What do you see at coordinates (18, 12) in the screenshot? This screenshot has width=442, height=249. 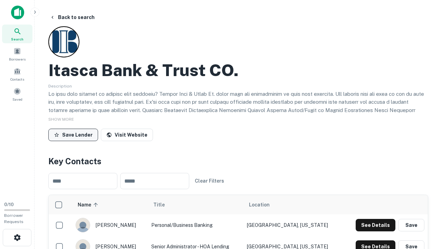 I see `img: capitalize-icon.png` at bounding box center [18, 12].